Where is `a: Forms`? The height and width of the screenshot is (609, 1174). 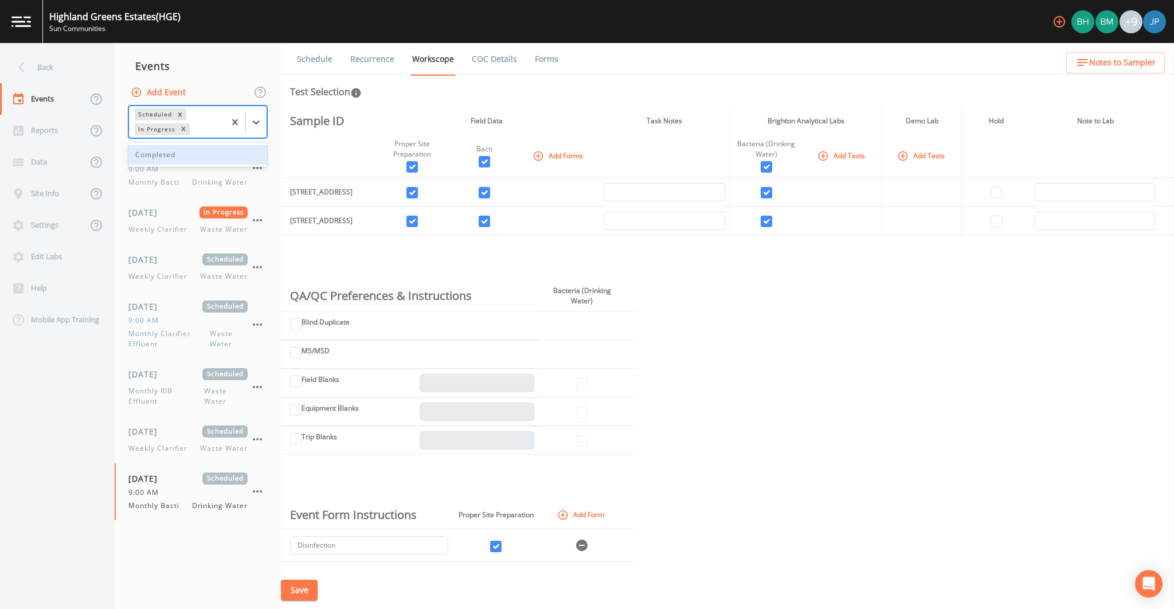 a: Forms is located at coordinates (546, 59).